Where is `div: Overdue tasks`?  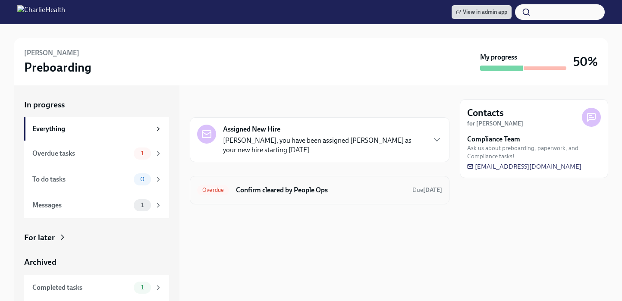
div: Overdue tasks is located at coordinates (81, 154).